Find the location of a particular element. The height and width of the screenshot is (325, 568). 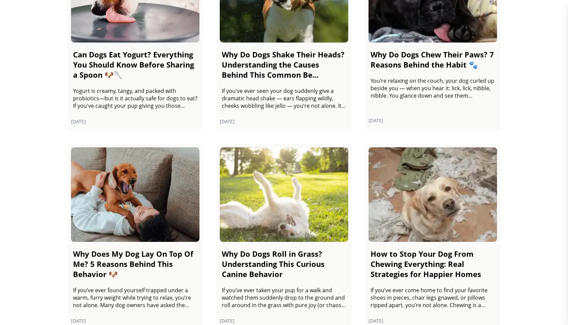

h2: Why Do Dogs Shake Their Heads? Understanding the Causes Behind This Common Be... is located at coordinates (284, 65).